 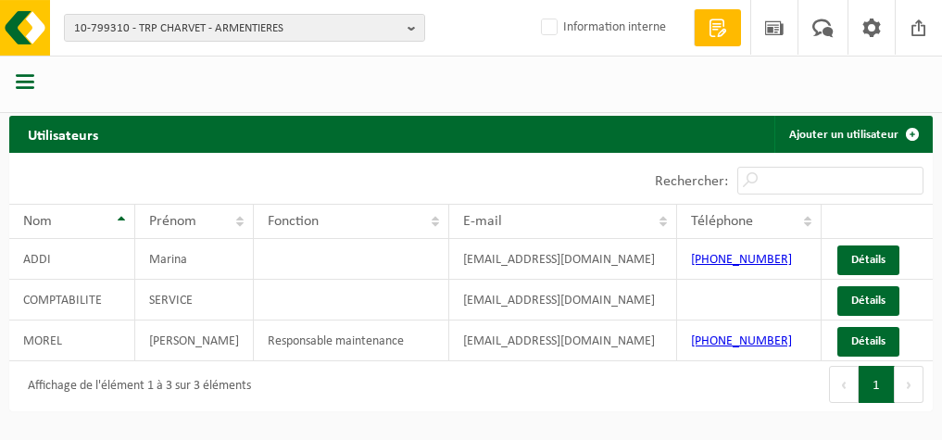 What do you see at coordinates (172, 221) in the screenshot?
I see `span: Prénom` at bounding box center [172, 221].